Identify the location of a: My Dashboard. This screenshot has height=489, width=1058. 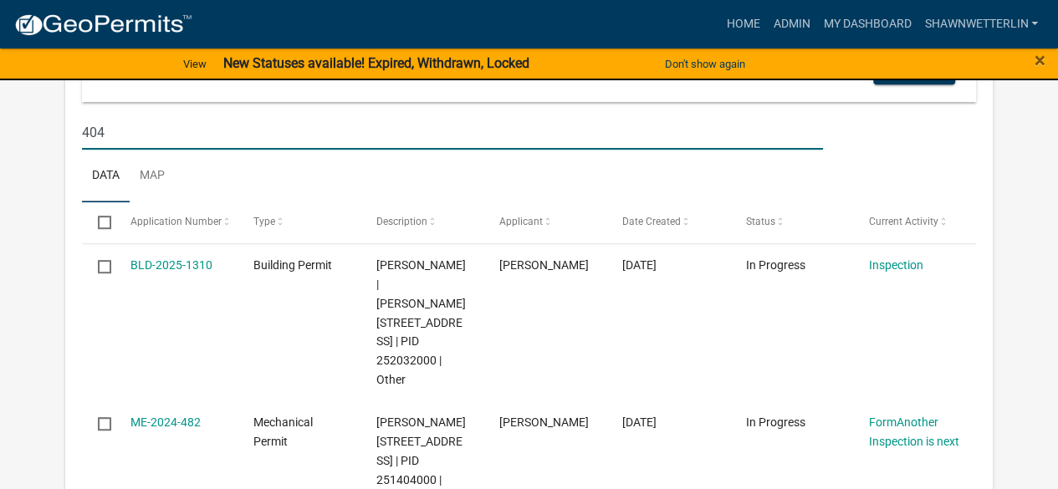
(866, 24).